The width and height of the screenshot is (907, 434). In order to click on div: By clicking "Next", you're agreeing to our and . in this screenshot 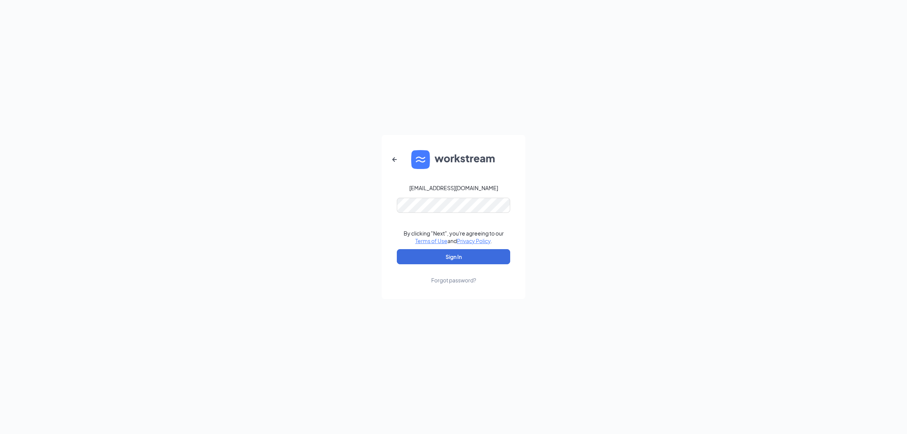, I will do `click(453, 237)`.